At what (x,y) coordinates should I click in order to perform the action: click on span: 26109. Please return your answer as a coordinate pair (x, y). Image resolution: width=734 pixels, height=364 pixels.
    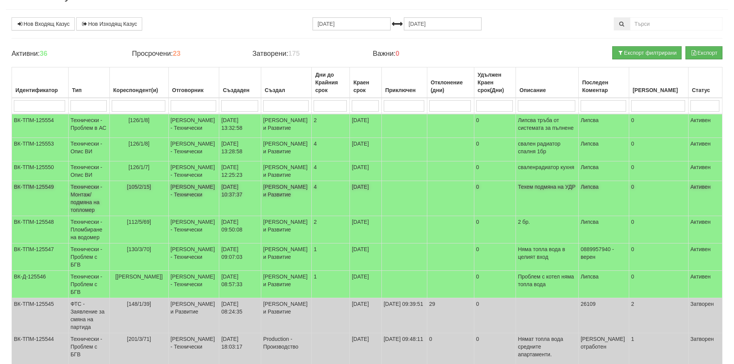
    Looking at the image, I should click on (588, 304).